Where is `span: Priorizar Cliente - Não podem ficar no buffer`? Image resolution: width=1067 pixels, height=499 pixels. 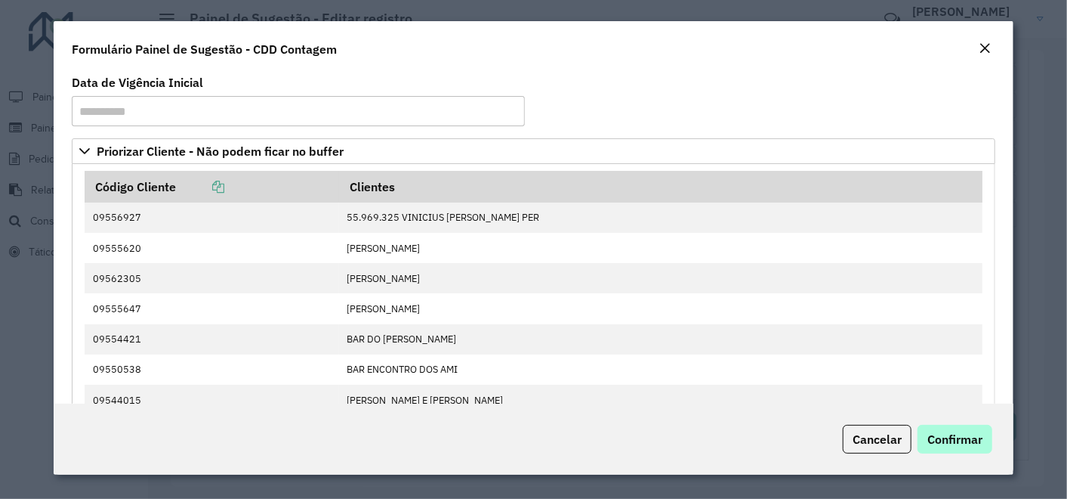 span: Priorizar Cliente - Não podem ficar no buffer is located at coordinates (220, 151).